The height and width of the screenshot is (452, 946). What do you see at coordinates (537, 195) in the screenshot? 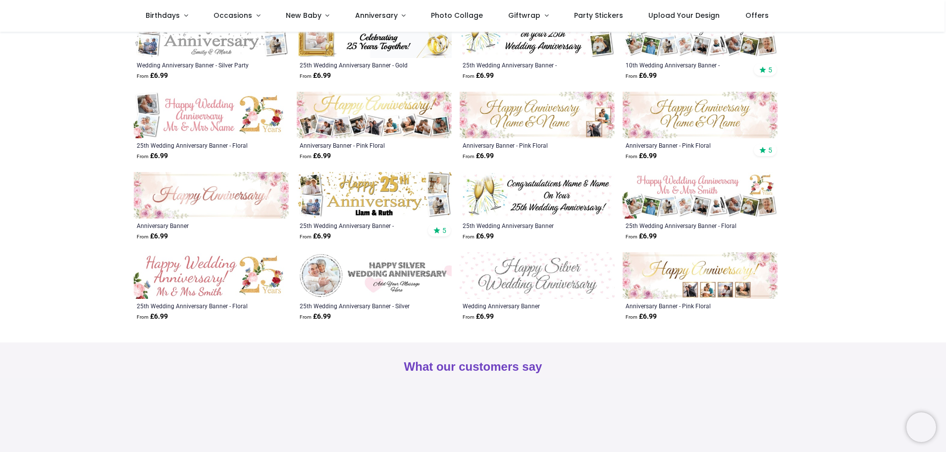
I see `img: 25th Wedding Anniversary Banner - Champagne Design` at bounding box center [537, 195].